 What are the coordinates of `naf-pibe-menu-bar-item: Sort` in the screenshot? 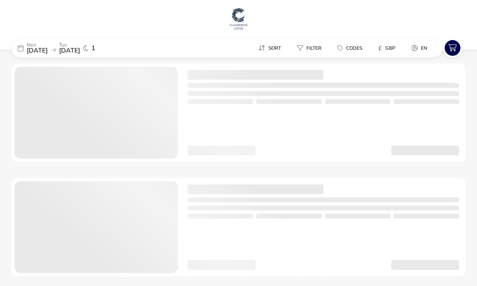 It's located at (271, 48).